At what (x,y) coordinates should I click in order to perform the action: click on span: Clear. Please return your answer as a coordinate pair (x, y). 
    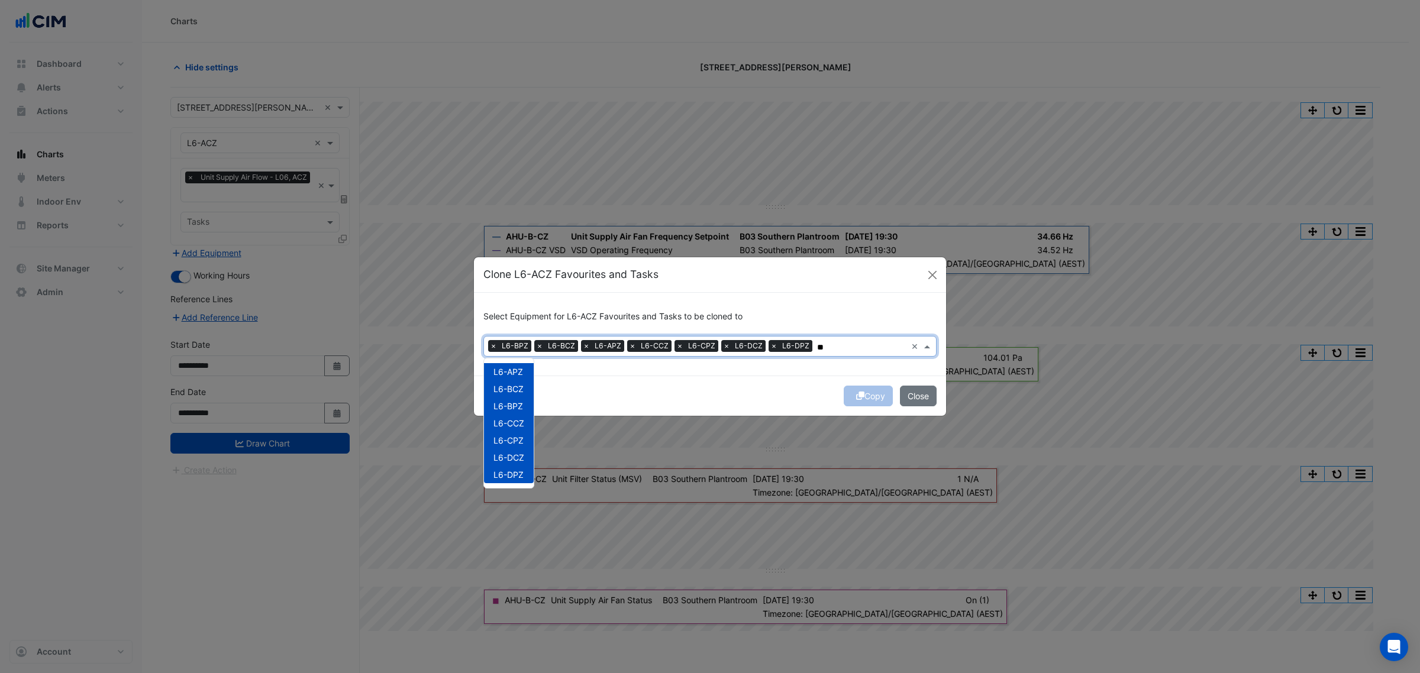
    Looking at the image, I should click on (916, 346).